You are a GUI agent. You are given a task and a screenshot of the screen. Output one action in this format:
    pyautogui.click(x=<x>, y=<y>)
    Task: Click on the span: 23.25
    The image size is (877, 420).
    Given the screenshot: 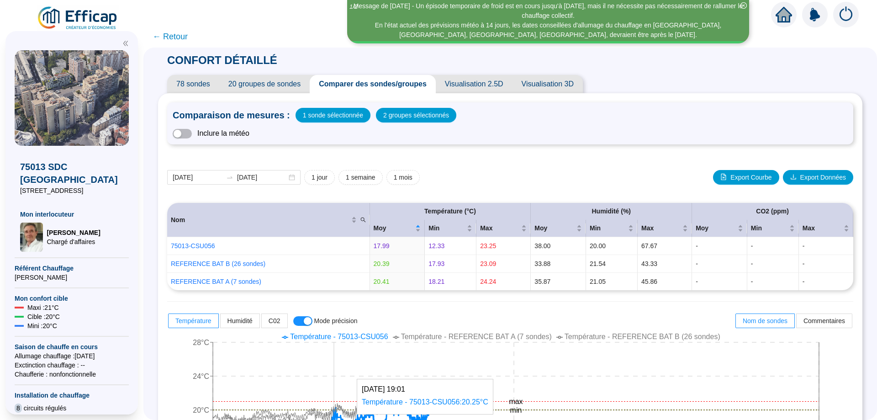 What is the action you would take?
    pyautogui.click(x=488, y=246)
    